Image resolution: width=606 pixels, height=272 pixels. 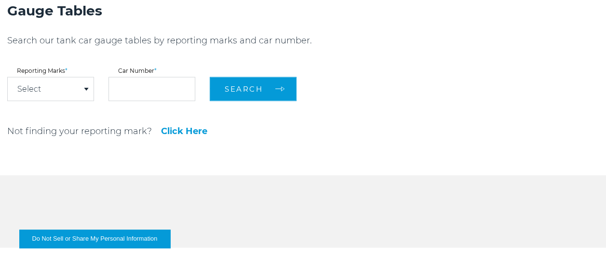 What do you see at coordinates (29, 89) in the screenshot?
I see `a: Select` at bounding box center [29, 89].